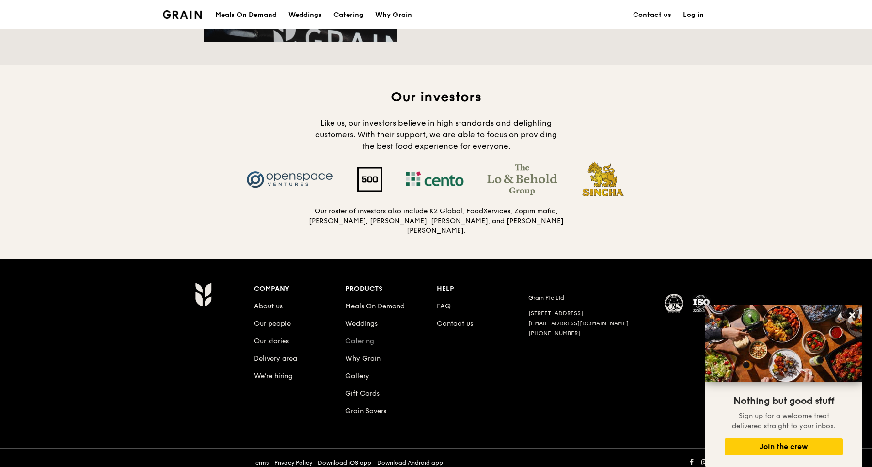 The width and height of the screenshot is (872, 467). What do you see at coordinates (693, 15) in the screenshot?
I see `a: Log in` at bounding box center [693, 15].